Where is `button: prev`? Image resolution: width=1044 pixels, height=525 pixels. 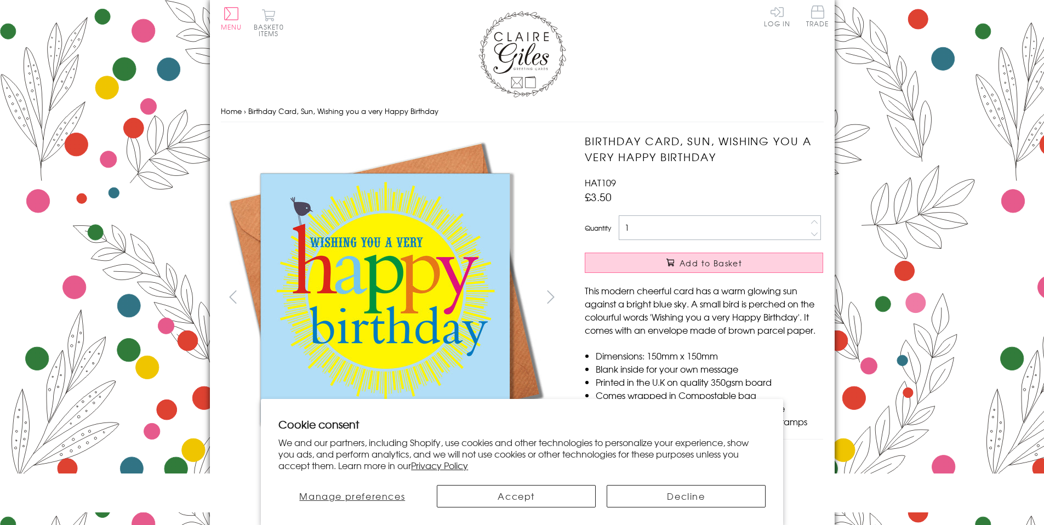 button: prev is located at coordinates (233, 297).